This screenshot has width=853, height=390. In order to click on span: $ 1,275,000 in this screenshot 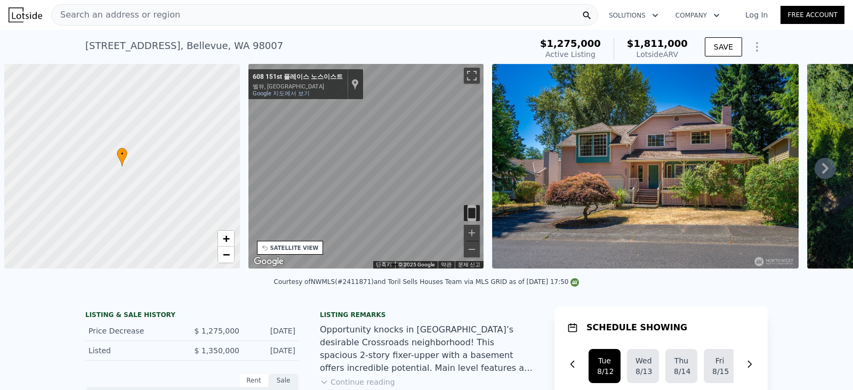, I will do `click(216, 331)`.